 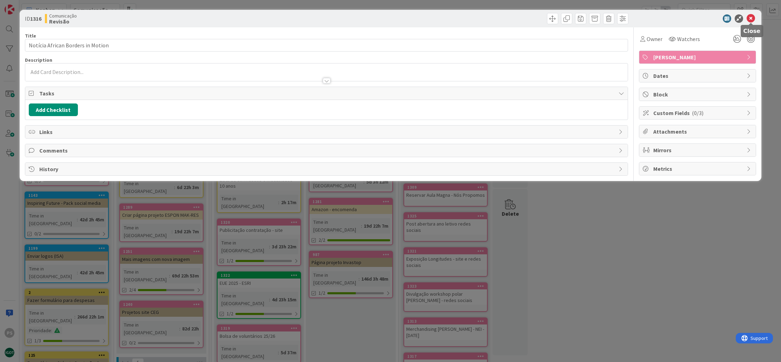 What do you see at coordinates (698, 150) in the screenshot?
I see `span: Mirrors` at bounding box center [698, 150].